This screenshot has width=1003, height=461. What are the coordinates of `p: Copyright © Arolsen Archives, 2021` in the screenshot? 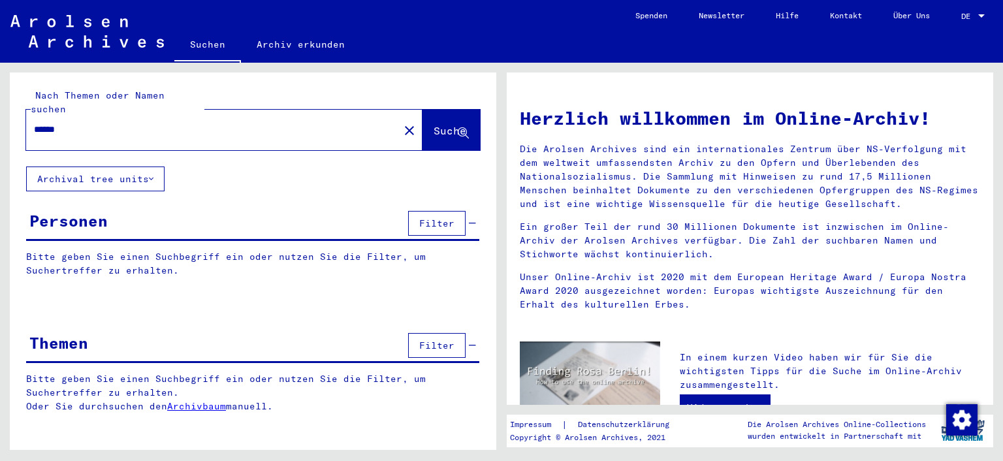 It's located at (598, 438).